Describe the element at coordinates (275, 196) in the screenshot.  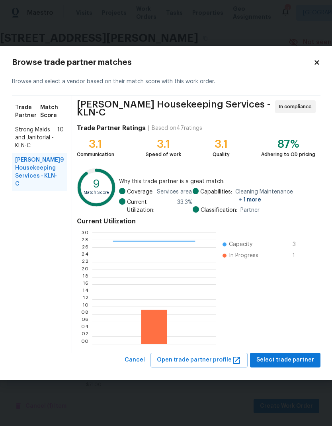
I see `span: Cleaning Maintenance` at that location.